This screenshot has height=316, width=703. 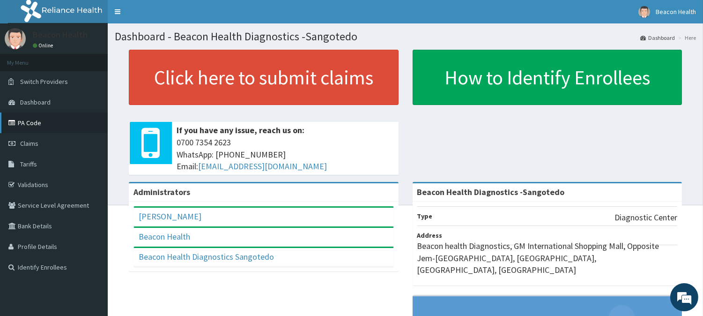 What do you see at coordinates (240, 130) in the screenshot?
I see `b: If you have any issue, reach us on:` at bounding box center [240, 130].